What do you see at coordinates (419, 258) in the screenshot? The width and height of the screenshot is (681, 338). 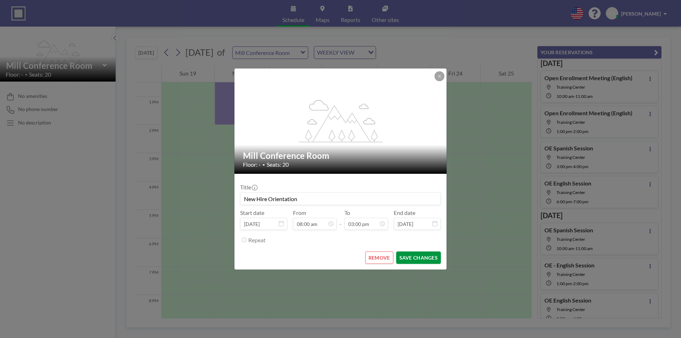 I see `button: SAVE CHANGES` at bounding box center [419, 258].